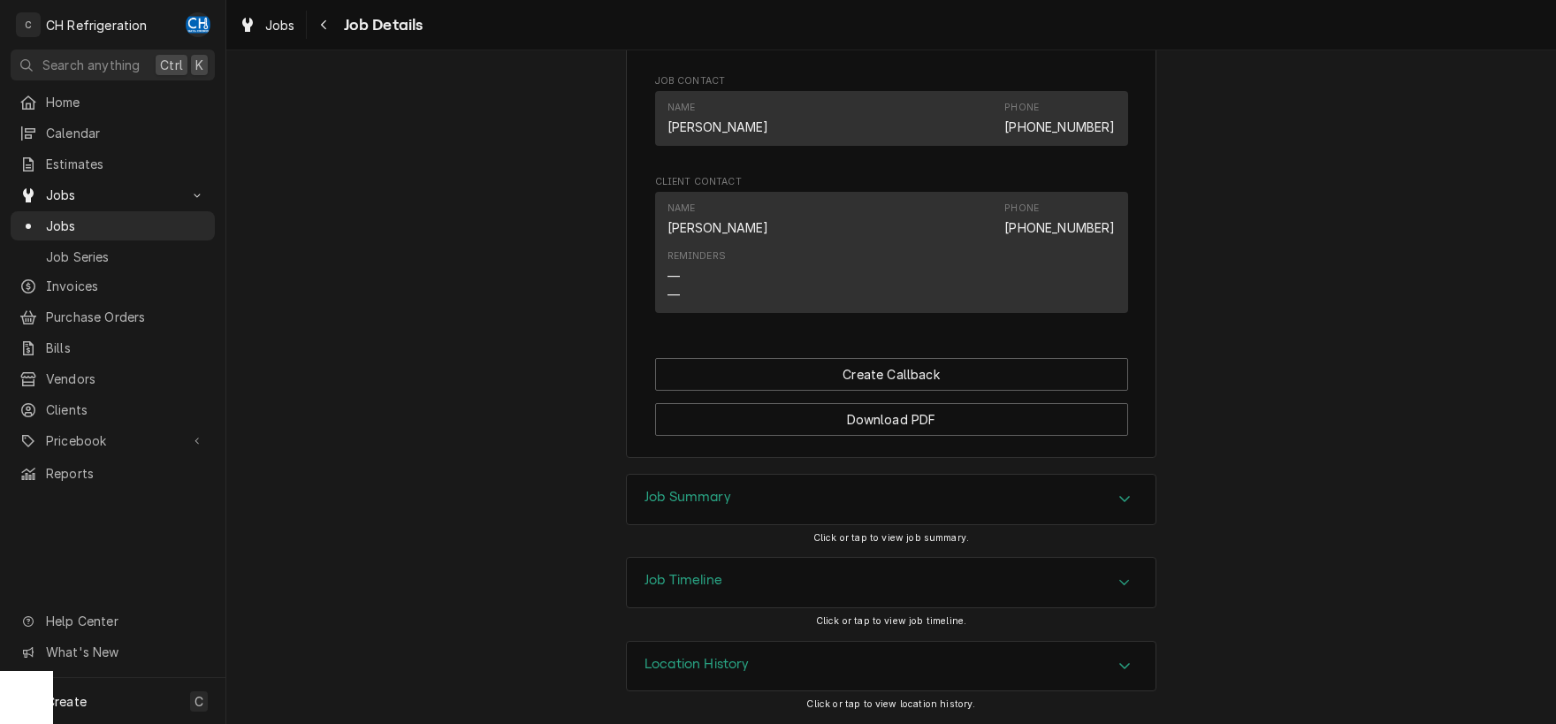  I want to click on span: Client Contact, so click(891, 182).